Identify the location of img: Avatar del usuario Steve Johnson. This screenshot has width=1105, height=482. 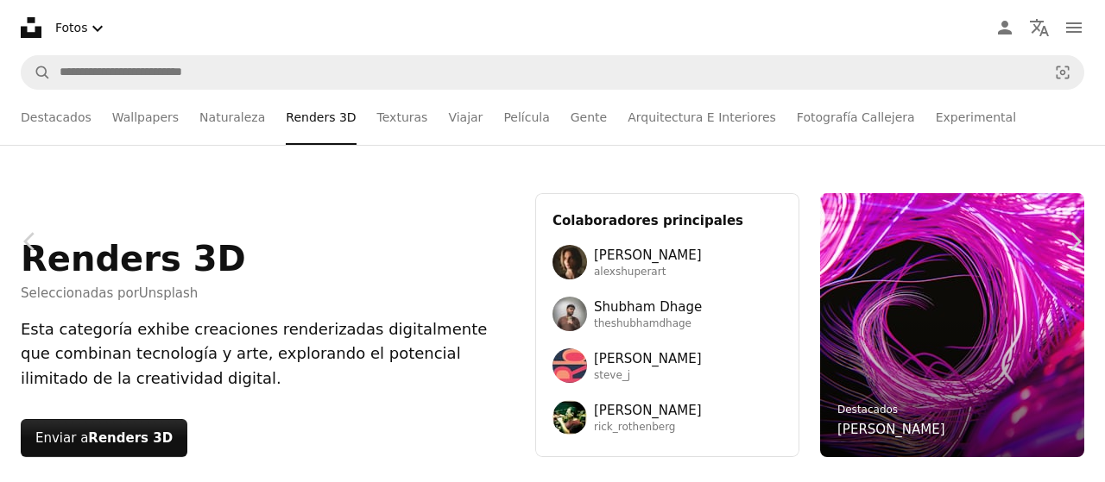
(570, 366).